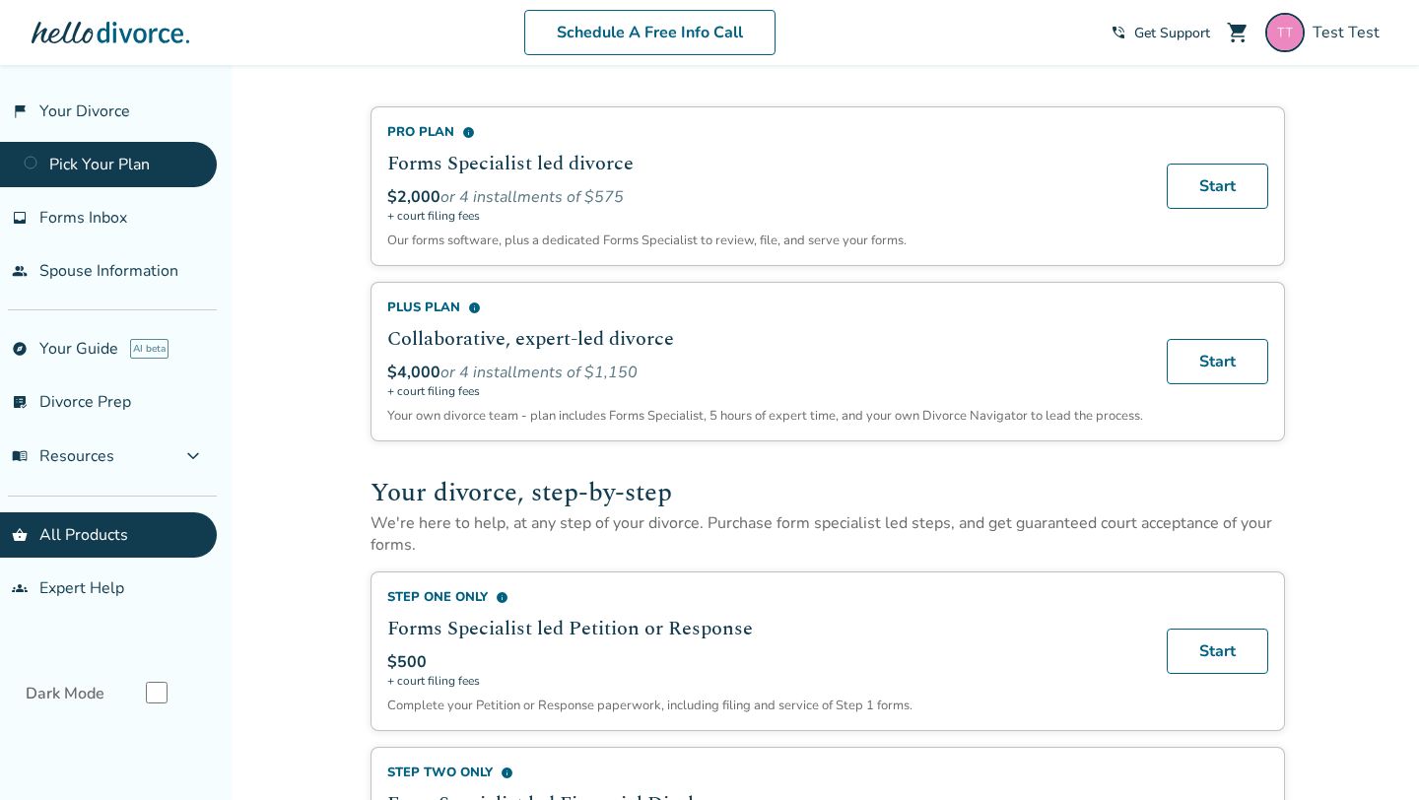 The image size is (1419, 800). Describe the element at coordinates (649, 33) in the screenshot. I see `a: Schedule A Free Info Call` at that location.